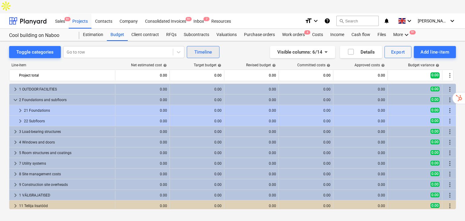 The height and width of the screenshot is (221, 465). I want to click on div: Budget variance, so click(424, 65).